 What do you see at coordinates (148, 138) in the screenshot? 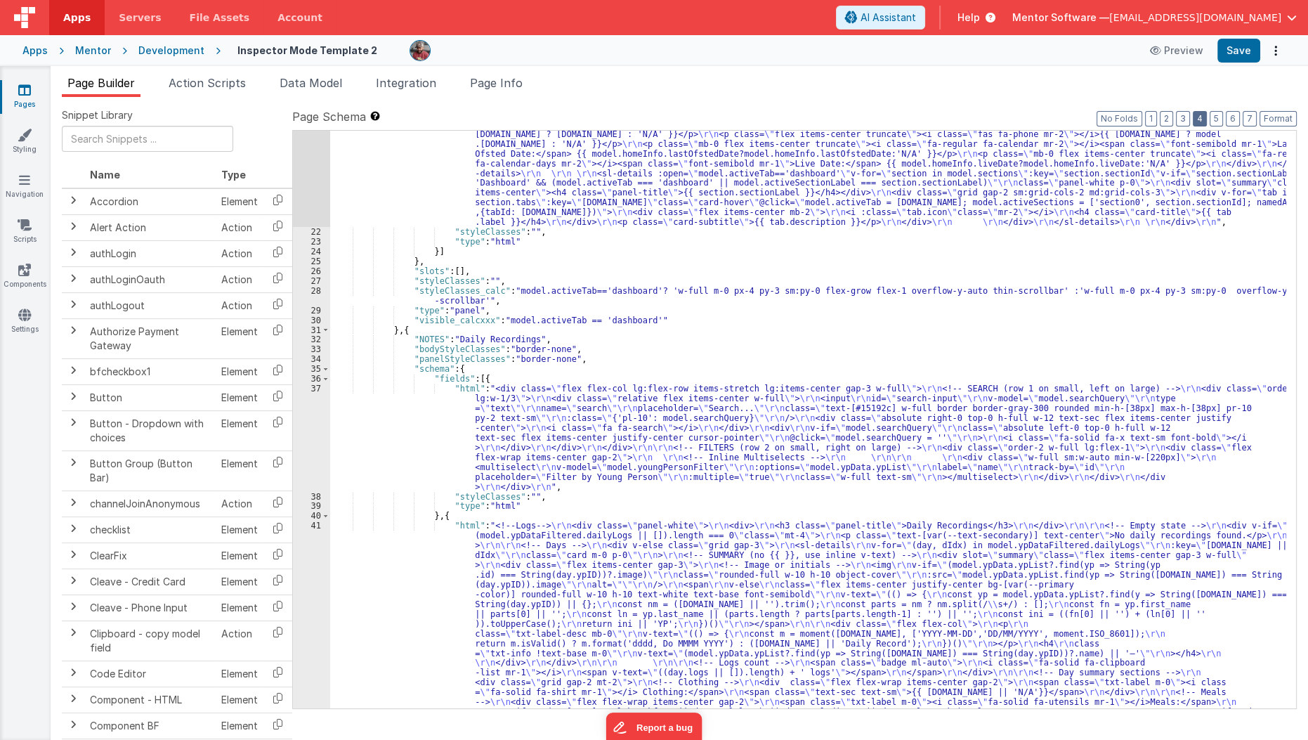
I see `input: Search Snippets ...` at bounding box center [148, 138].